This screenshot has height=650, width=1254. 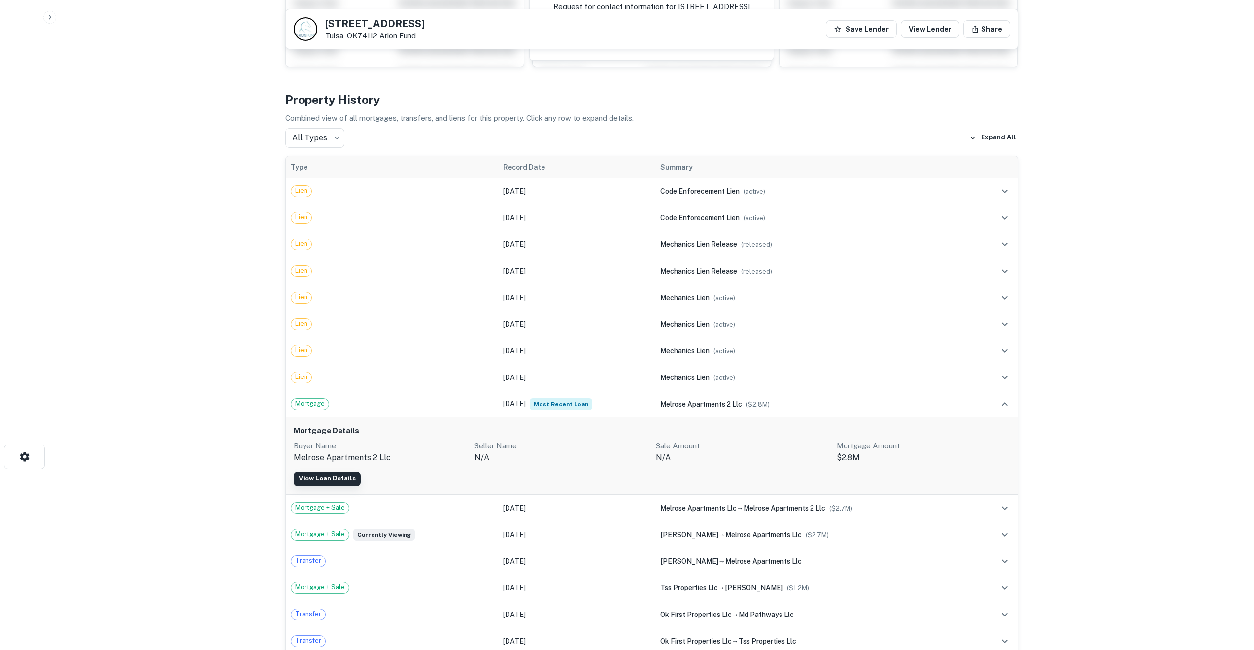 What do you see at coordinates (861, 29) in the screenshot?
I see `button: Save Lender` at bounding box center [861, 29].